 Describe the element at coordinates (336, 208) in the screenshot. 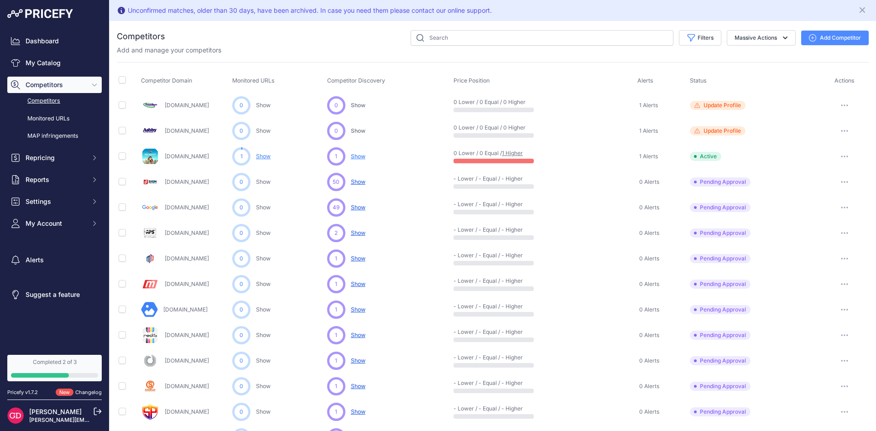

I see `span: 49` at that location.